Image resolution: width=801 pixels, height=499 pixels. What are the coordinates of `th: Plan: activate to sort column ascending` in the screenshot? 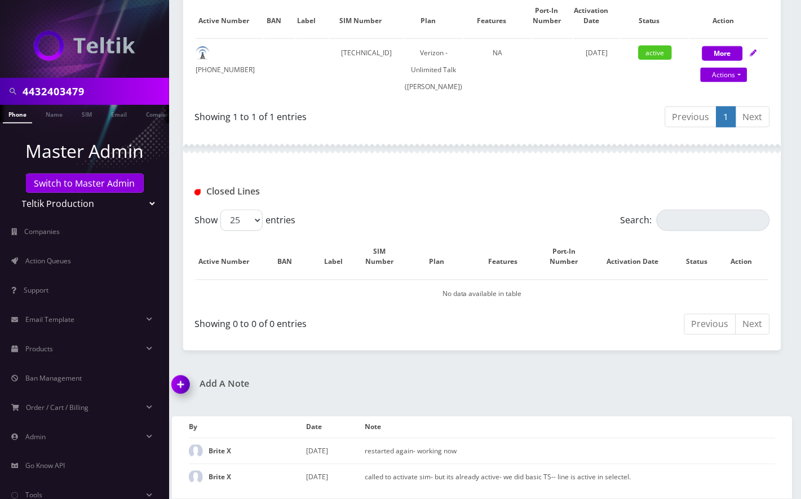 It's located at (442, 257).